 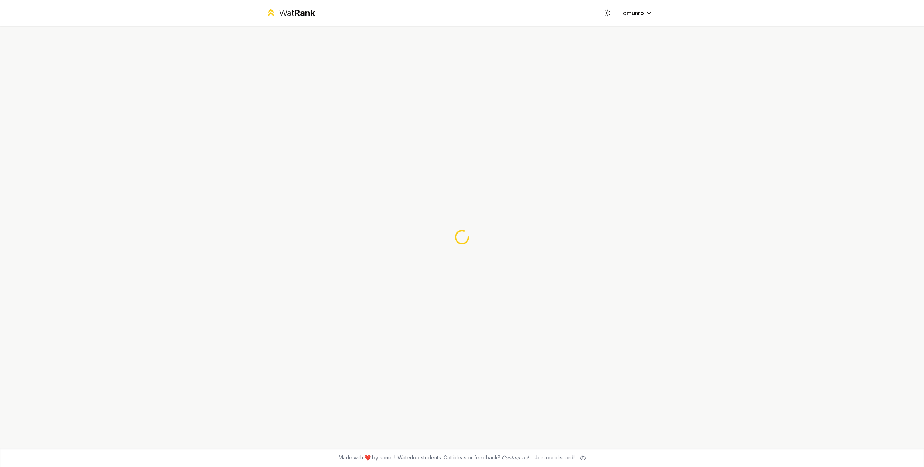 What do you see at coordinates (434, 458) in the screenshot?
I see `span: Made with ❤️ by some UWaterloo students. Got ideas or feedback?` at bounding box center [434, 458].